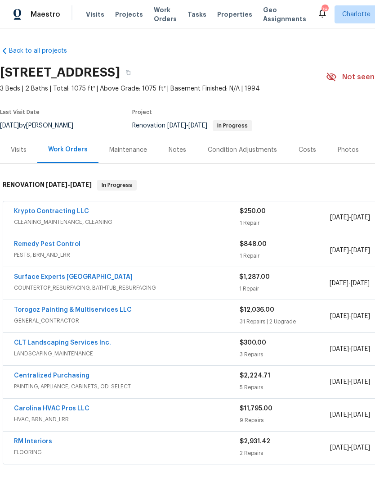  Describe the element at coordinates (257, 310) in the screenshot. I see `span: $12,036.00` at that location.